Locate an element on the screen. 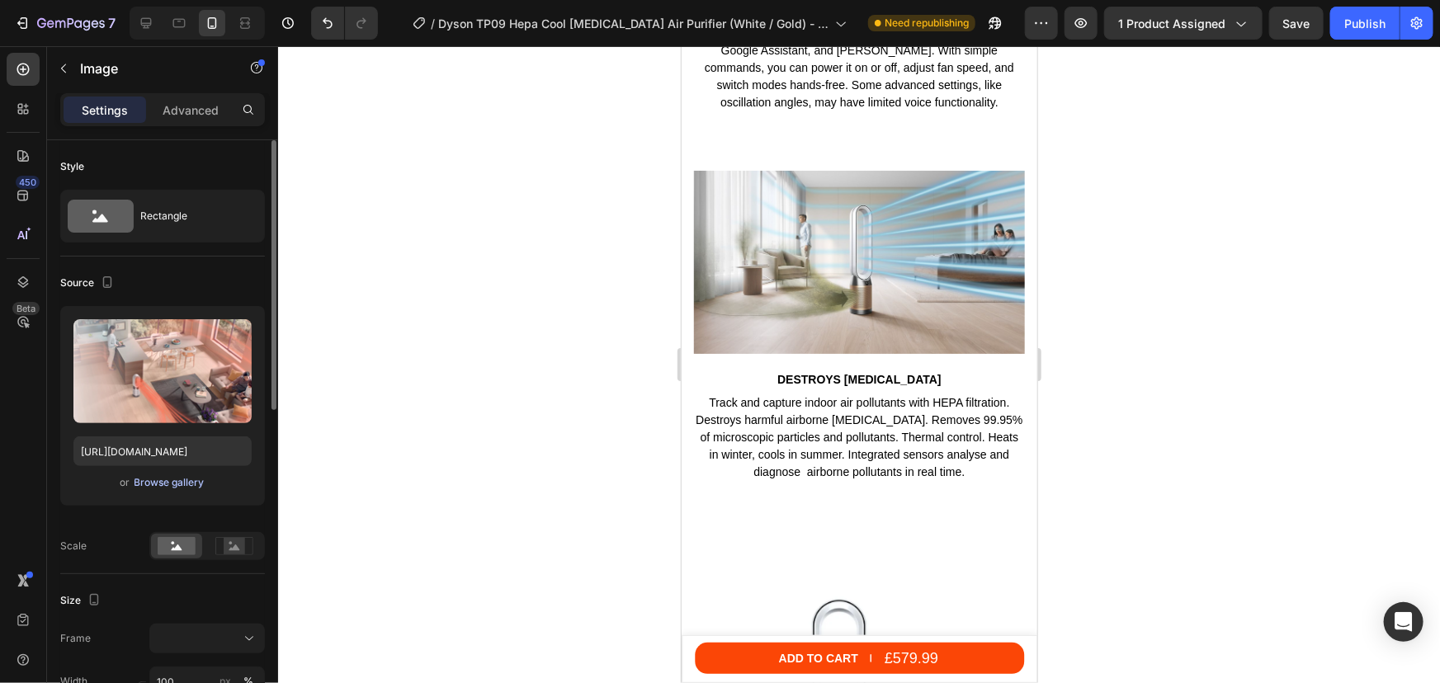 This screenshot has width=1440, height=683. div: Source is located at coordinates (88, 283).